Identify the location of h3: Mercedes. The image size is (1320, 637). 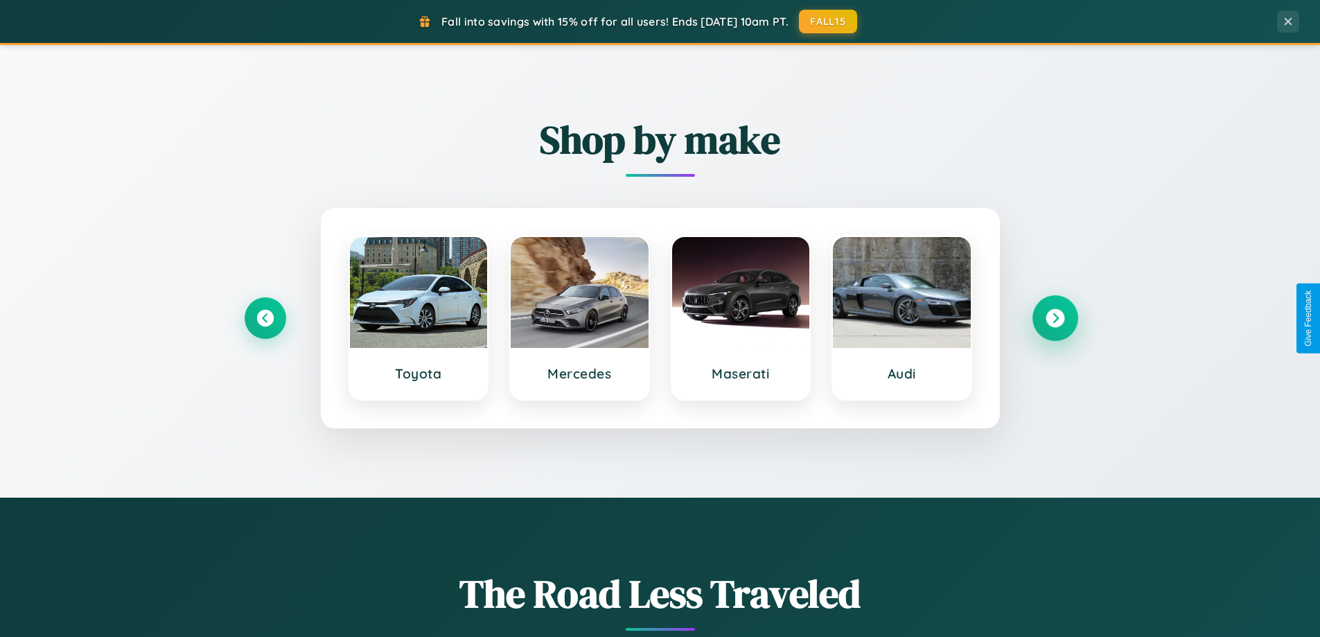
(579, 373).